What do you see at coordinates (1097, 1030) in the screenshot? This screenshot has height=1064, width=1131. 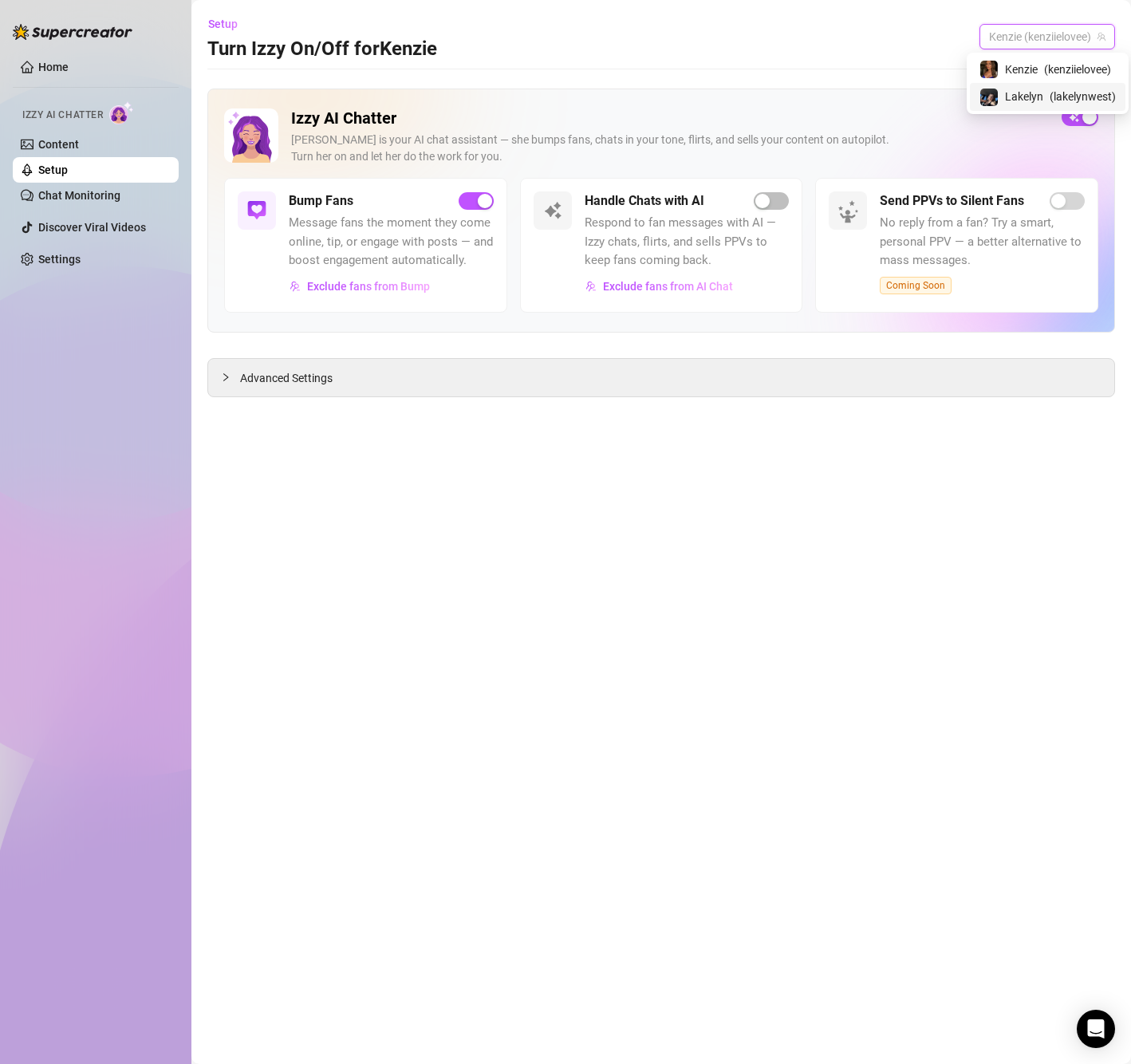 I see `div: Open Intercom Messenger` at bounding box center [1097, 1030].